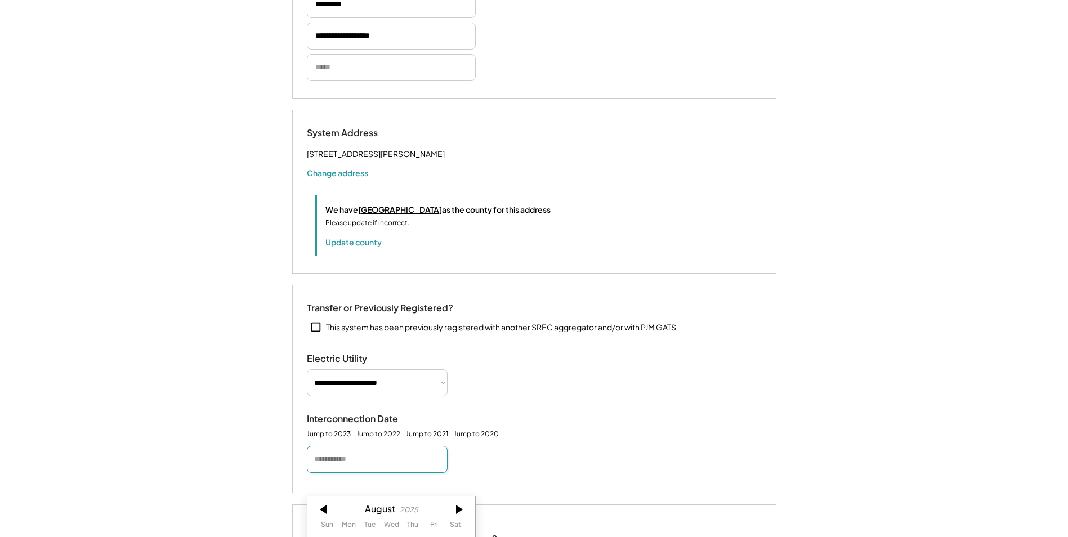 Image resolution: width=1068 pixels, height=537 pixels. Describe the element at coordinates (329, 434) in the screenshot. I see `div: Jump to 2023` at that location.